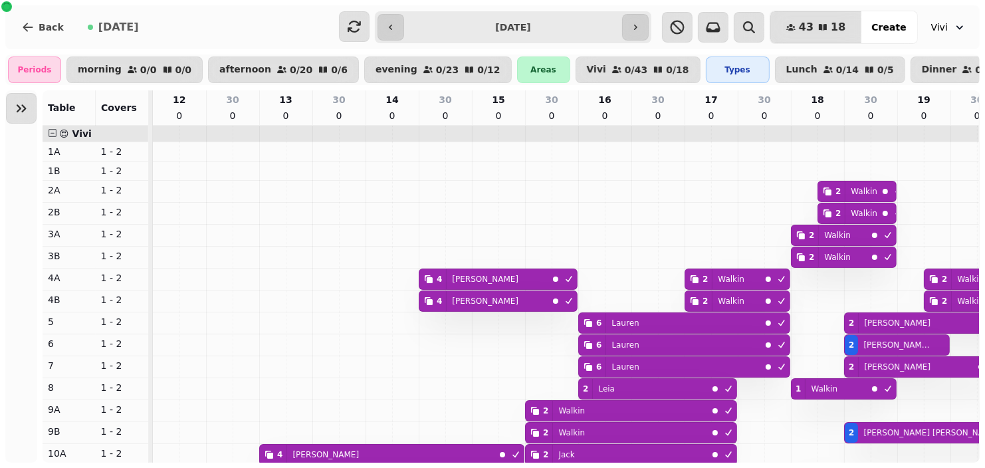  What do you see at coordinates (148, 70) in the screenshot?
I see `p: 0 / 0` at bounding box center [148, 70].